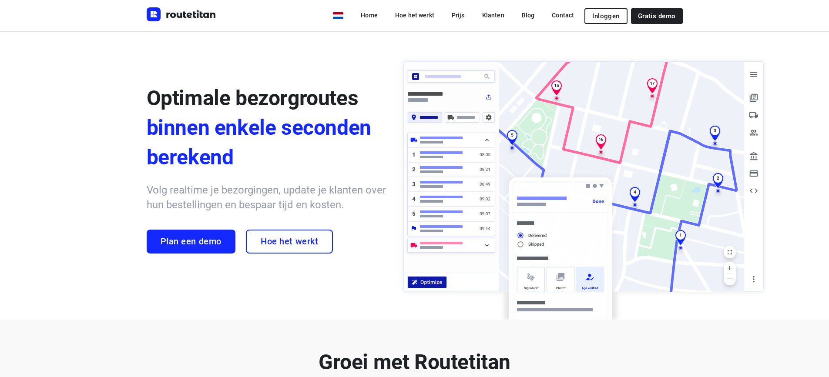 The image size is (829, 377). Describe the element at coordinates (657, 16) in the screenshot. I see `span: Gratis demo` at that location.